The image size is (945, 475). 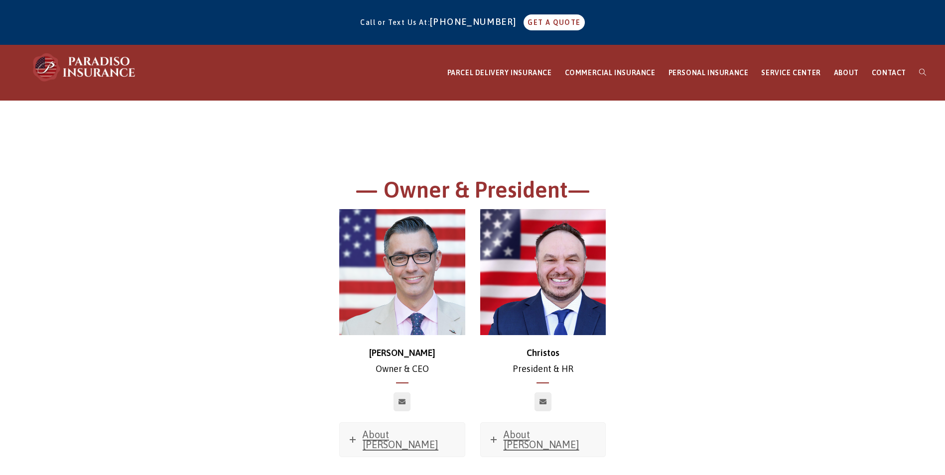 I want to click on span: ABOUT, so click(x=846, y=73).